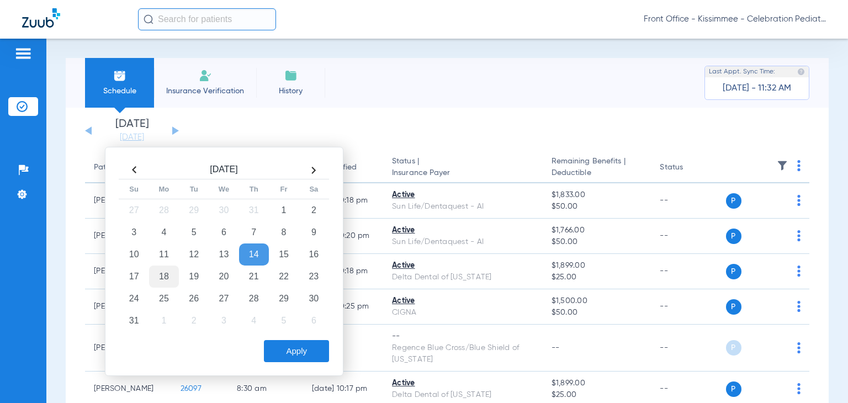 The height and width of the screenshot is (403, 848). Describe the element at coordinates (597, 173) in the screenshot. I see `span: Deductible` at that location.